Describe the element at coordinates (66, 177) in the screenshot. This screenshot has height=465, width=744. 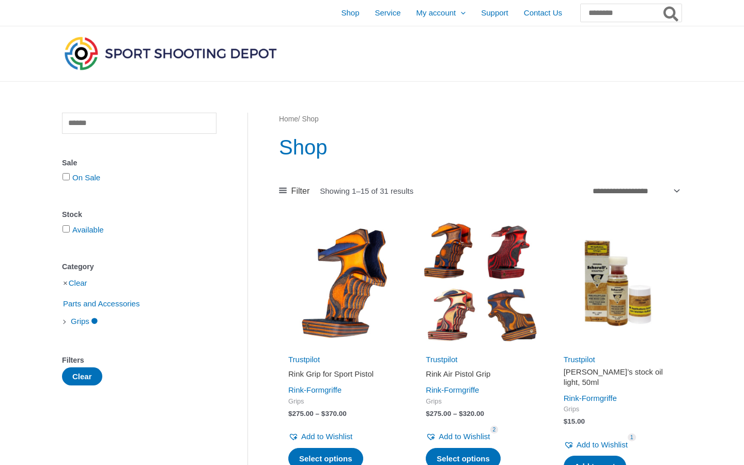
I see `input: On Sale` at that location.